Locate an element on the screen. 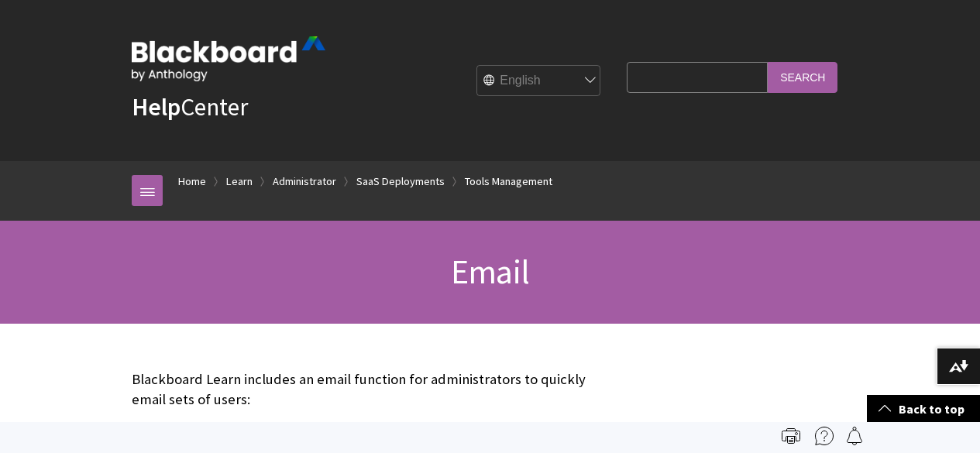  strong: Help is located at coordinates (156, 107).